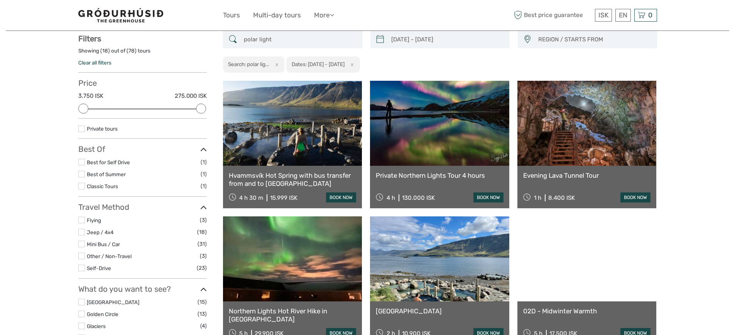  I want to click on input: SEARCH, so click(299, 39).